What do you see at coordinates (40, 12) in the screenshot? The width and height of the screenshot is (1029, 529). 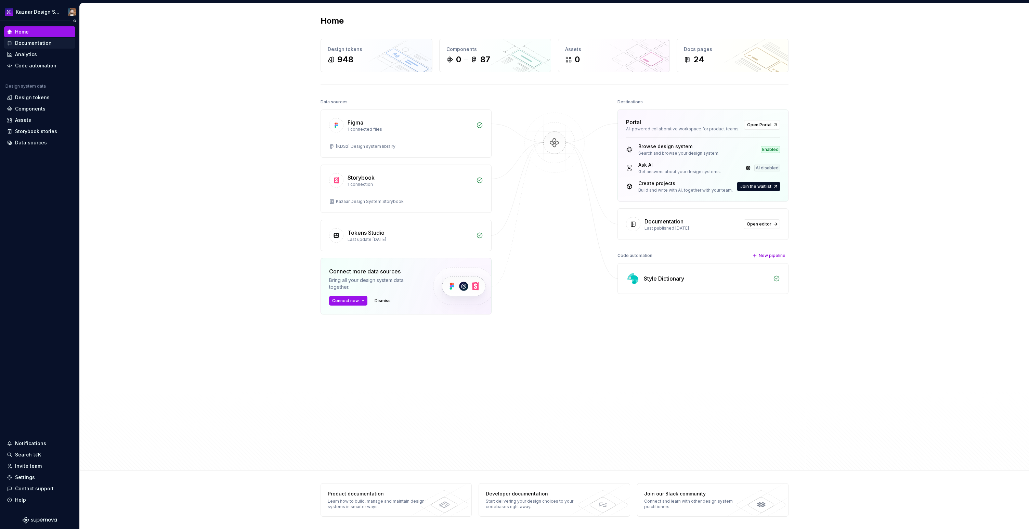 I see `button: Kazaar Design SystemFrederic` at bounding box center [40, 12].